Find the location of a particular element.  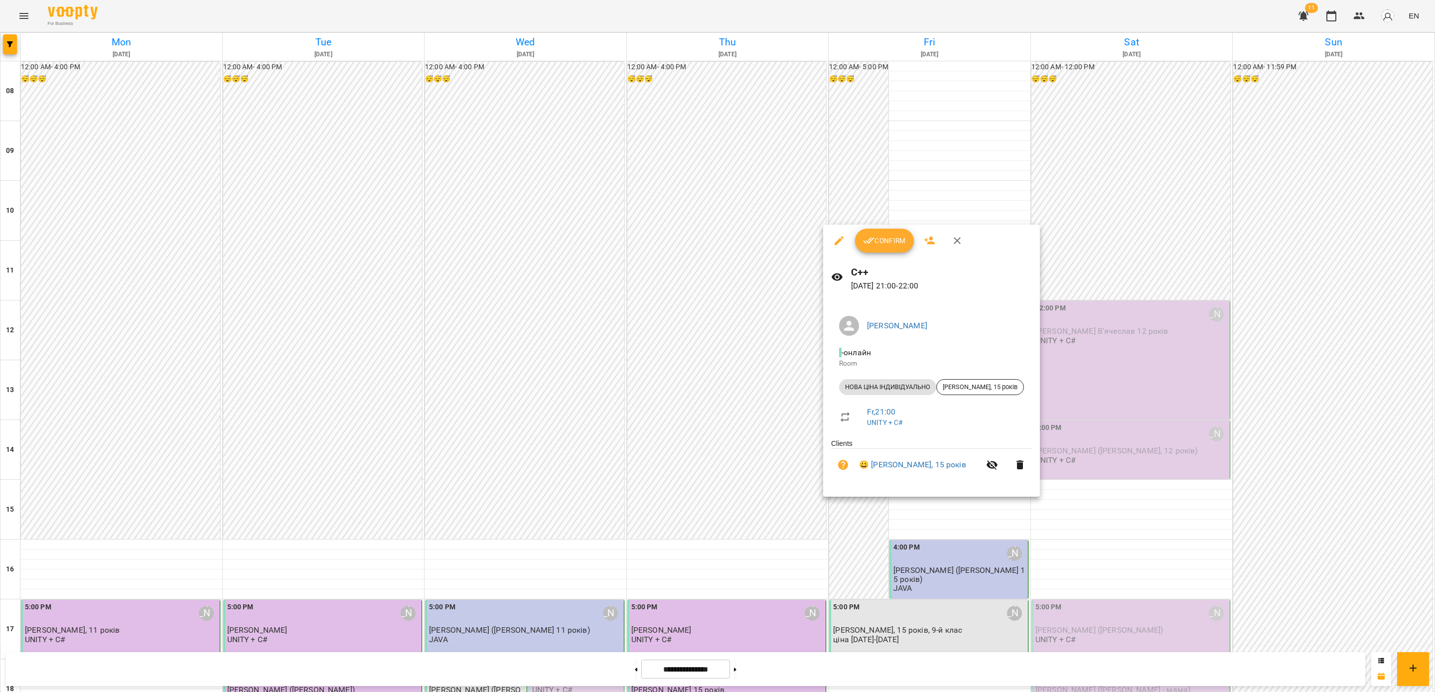

h6: С++ is located at coordinates (941, 272).